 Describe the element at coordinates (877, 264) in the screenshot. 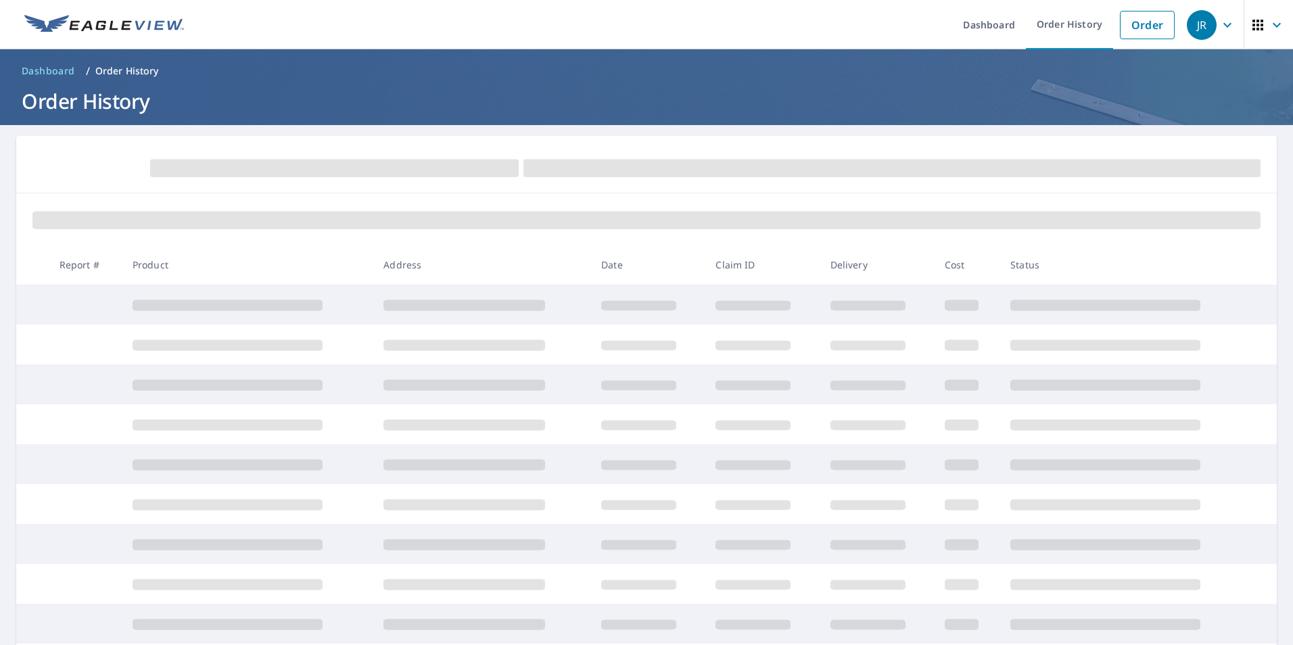

I see `th: Delivery` at that location.